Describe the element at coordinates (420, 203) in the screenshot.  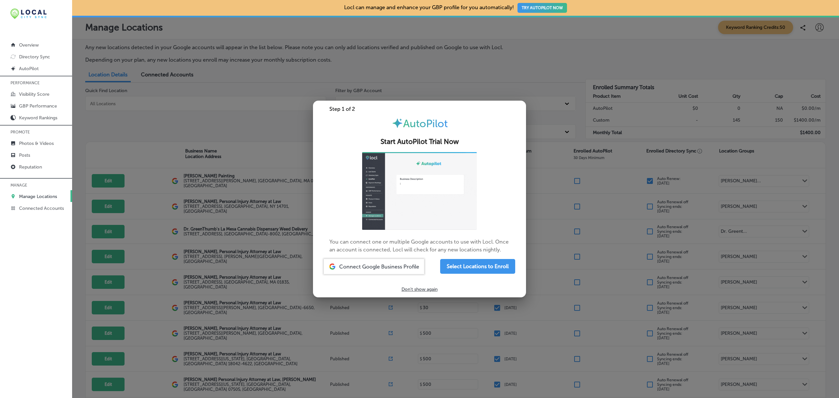
I see `p: You can connect one or multiple Google accounts to use with Locl. Once an account is connected, L...` at that location.